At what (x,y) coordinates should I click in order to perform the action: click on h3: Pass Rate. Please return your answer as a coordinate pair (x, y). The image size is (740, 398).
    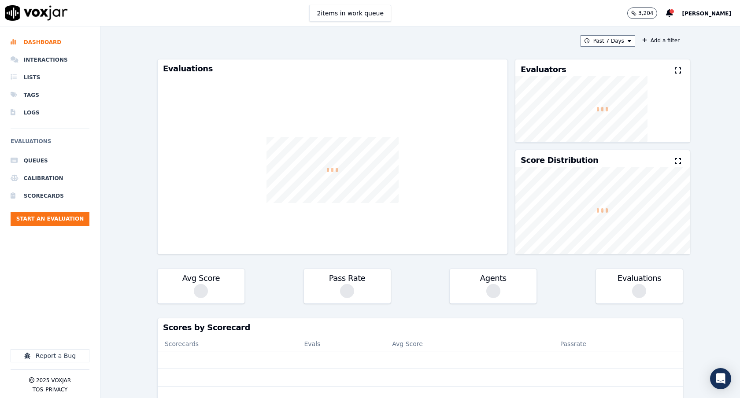
    Looking at the image, I should click on (347, 278).